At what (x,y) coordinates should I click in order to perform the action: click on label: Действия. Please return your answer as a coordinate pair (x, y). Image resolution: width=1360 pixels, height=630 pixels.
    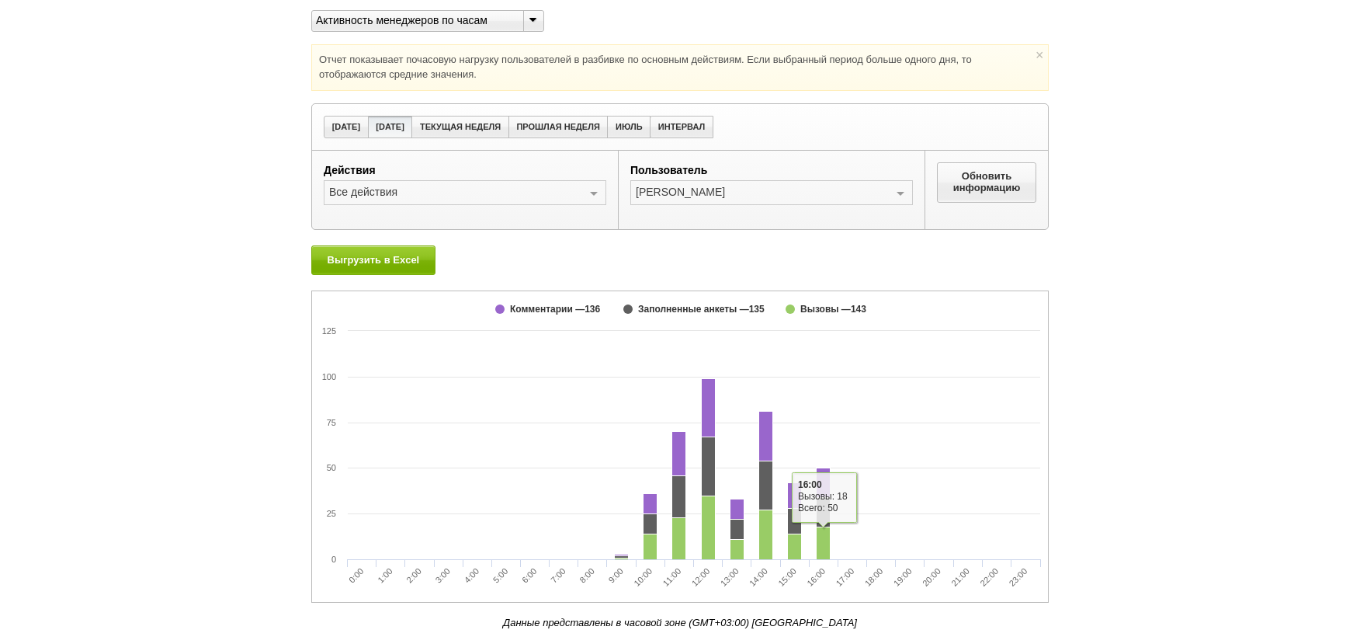
    Looking at the image, I should click on (465, 170).